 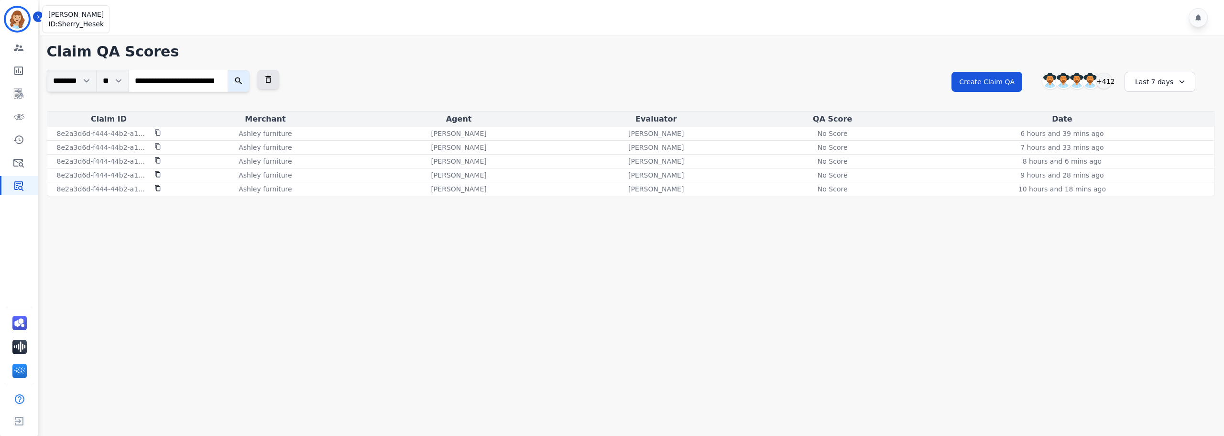 I want to click on p: 6 hours and 39 mins ago, so click(x=1062, y=133).